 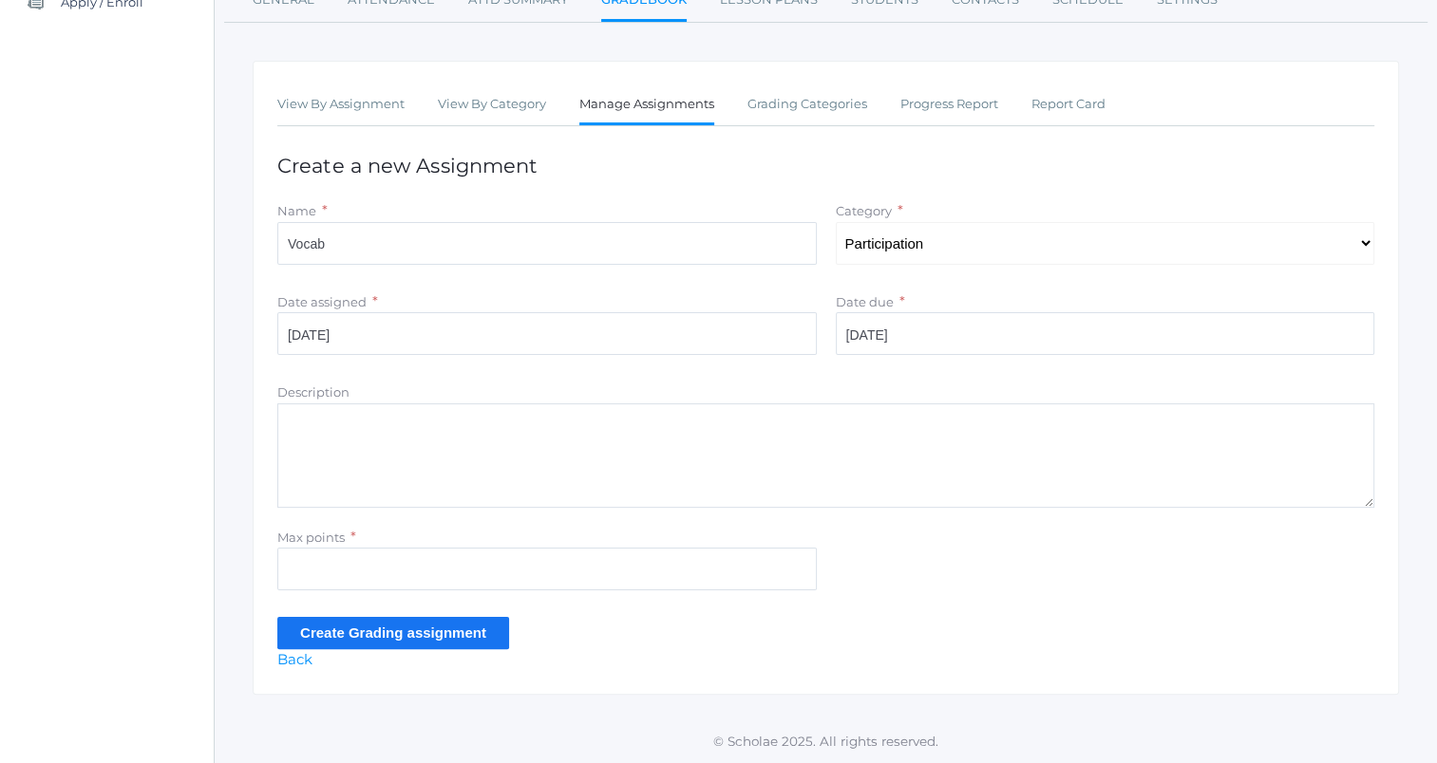 I want to click on label: Description, so click(x=313, y=392).